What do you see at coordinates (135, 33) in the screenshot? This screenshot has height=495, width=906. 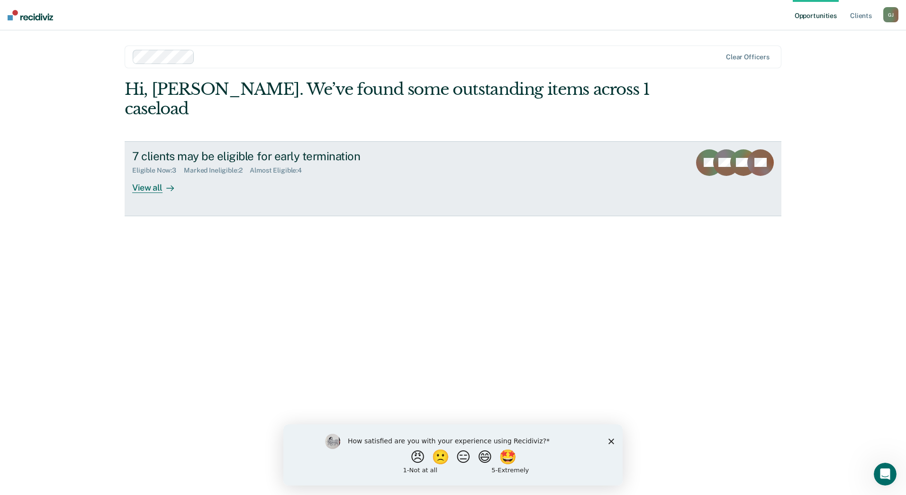 I see `button: 1` at bounding box center [135, 33].